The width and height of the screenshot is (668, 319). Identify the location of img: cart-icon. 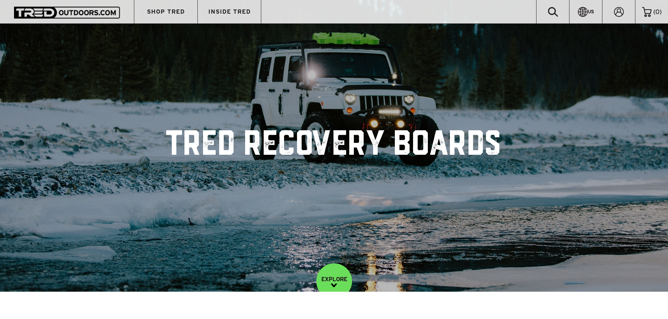
(646, 12).